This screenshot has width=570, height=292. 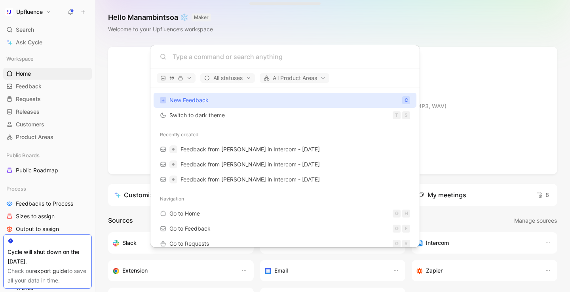 I want to click on div: R, so click(x=406, y=244).